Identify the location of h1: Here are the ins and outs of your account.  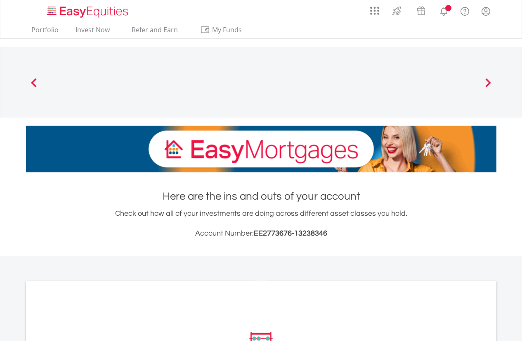
(261, 196).